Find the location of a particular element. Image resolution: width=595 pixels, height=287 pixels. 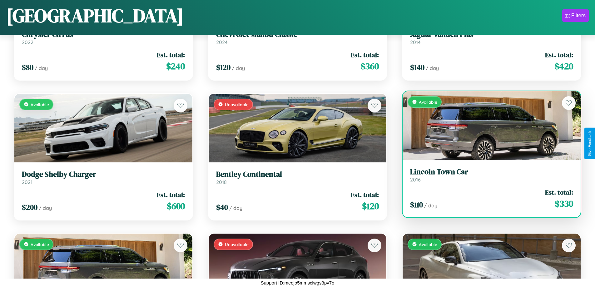

a: Jaguar Vanden Plas2014 is located at coordinates (491, 37).